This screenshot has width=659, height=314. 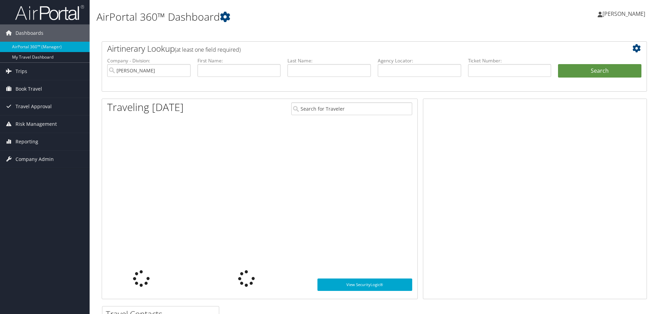 I want to click on span: Reporting, so click(x=27, y=142).